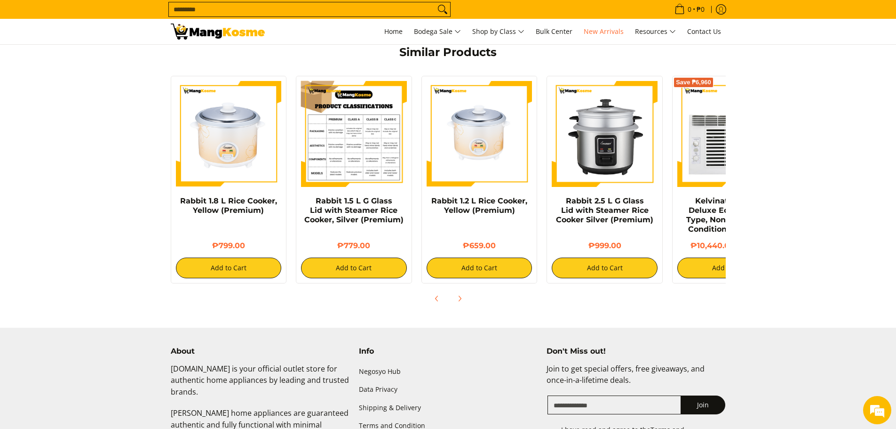 This screenshot has width=896, height=429. I want to click on a: Rabbit 1.2 L Rice Cooker, Yellow (Premium), so click(479, 205).